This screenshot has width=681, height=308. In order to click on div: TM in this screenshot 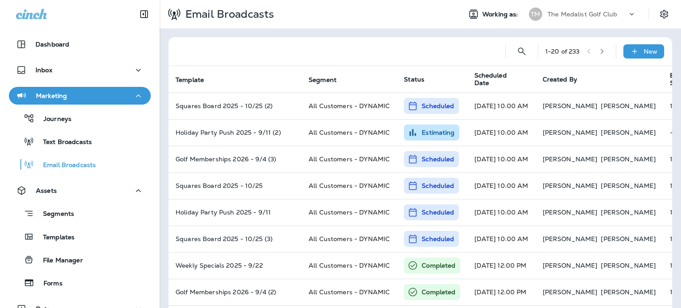, I will do `click(536, 14)`.